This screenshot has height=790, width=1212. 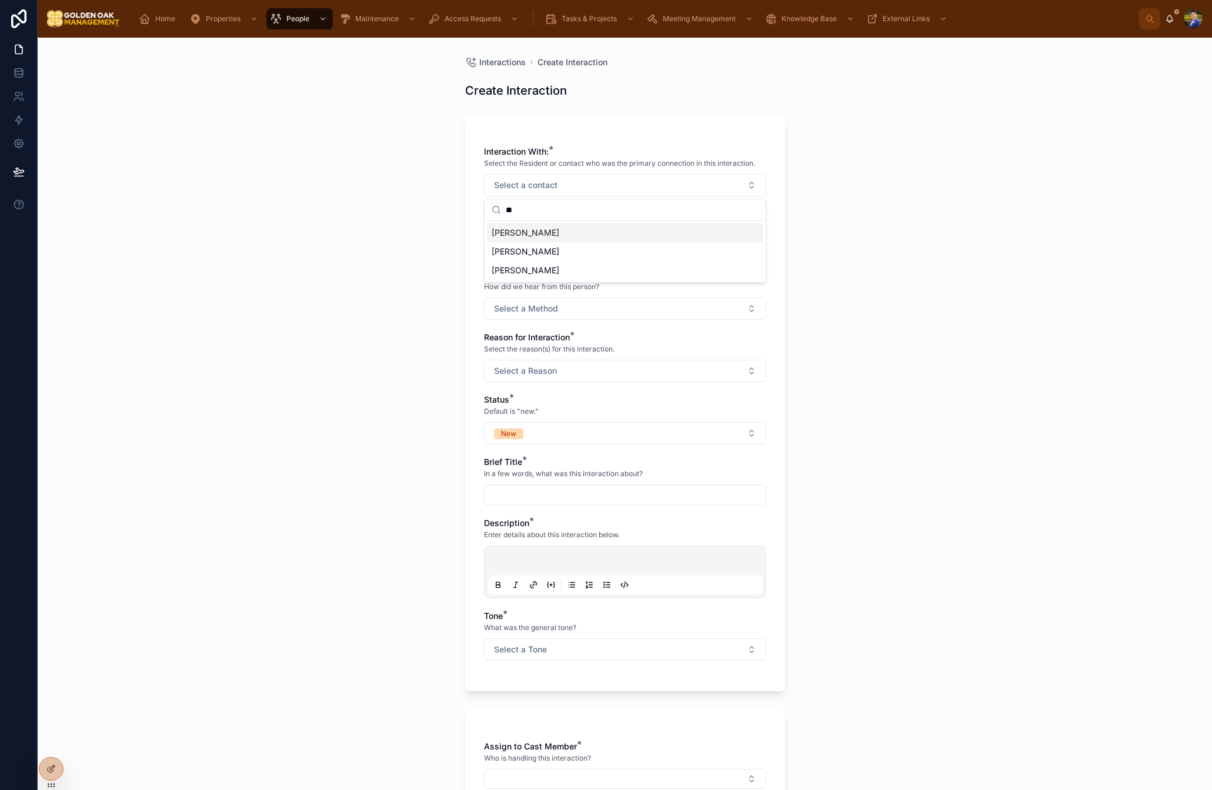 What do you see at coordinates (906, 19) in the screenshot?
I see `span: External Links` at bounding box center [906, 19].